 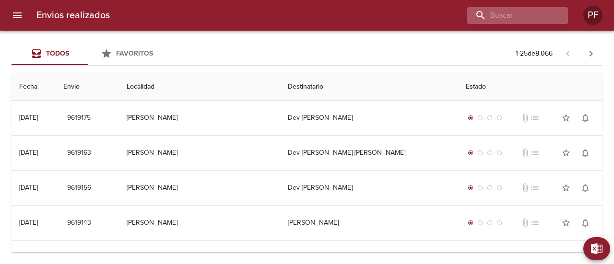 I want to click on th: Envio, so click(x=87, y=87).